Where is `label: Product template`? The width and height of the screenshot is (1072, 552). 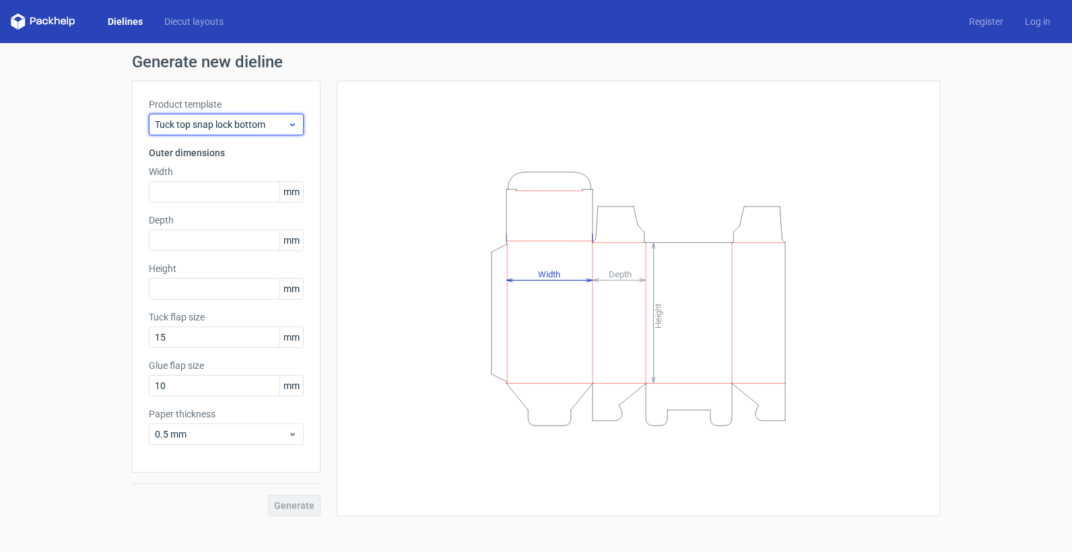 label: Product template is located at coordinates (226, 104).